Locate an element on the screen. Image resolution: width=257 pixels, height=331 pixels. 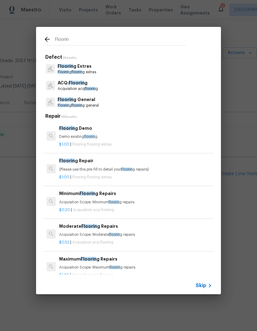
p: Demo existing g. is located at coordinates (136, 136).